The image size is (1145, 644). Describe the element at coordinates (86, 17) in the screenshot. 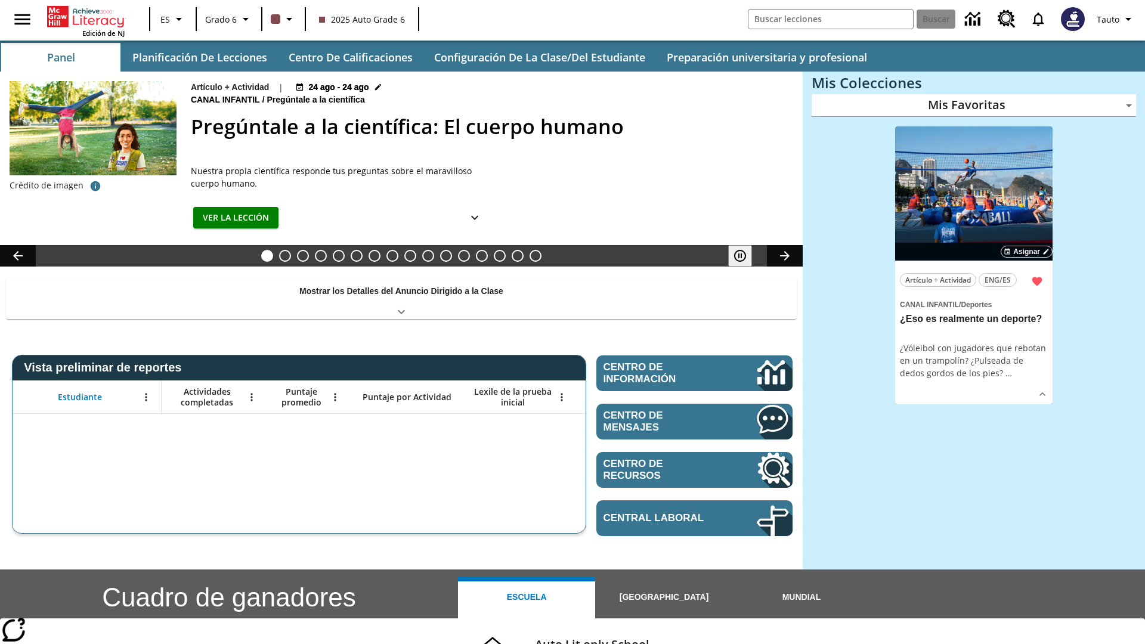

I see `a: Portada` at that location.